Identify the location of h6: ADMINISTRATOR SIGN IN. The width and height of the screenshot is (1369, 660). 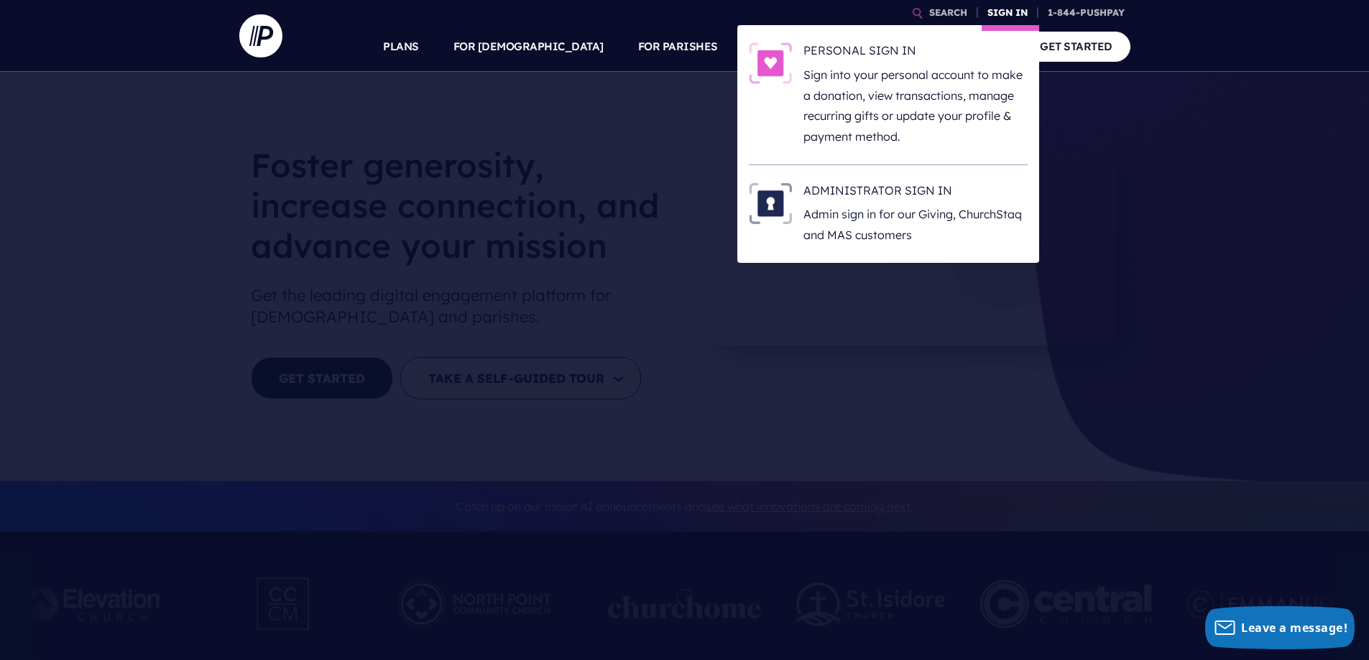
(916, 193).